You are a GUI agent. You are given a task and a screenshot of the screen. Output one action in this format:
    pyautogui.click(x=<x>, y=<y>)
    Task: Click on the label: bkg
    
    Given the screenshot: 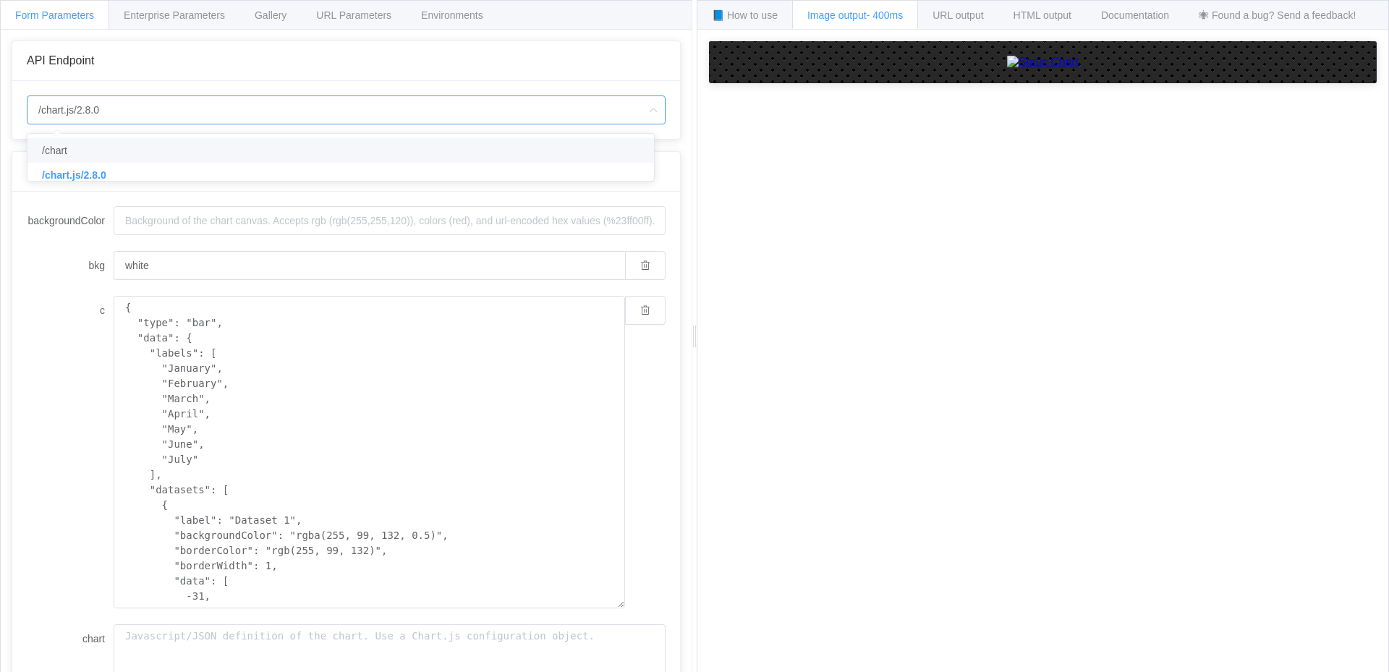 What is the action you would take?
    pyautogui.click(x=70, y=266)
    